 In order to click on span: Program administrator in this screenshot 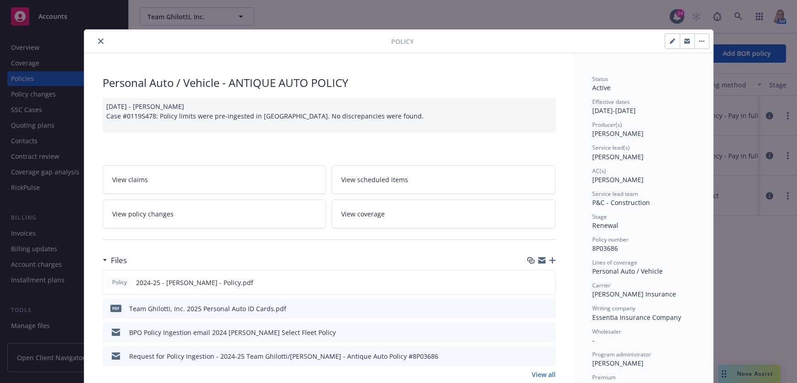, I will do `click(622, 355)`.